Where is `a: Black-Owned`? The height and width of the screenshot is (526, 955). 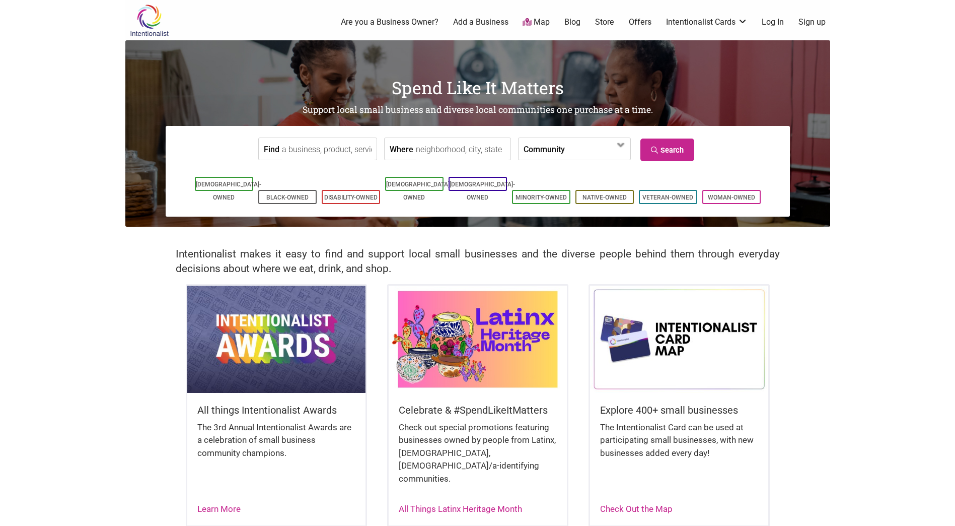 a: Black-Owned is located at coordinates (287, 197).